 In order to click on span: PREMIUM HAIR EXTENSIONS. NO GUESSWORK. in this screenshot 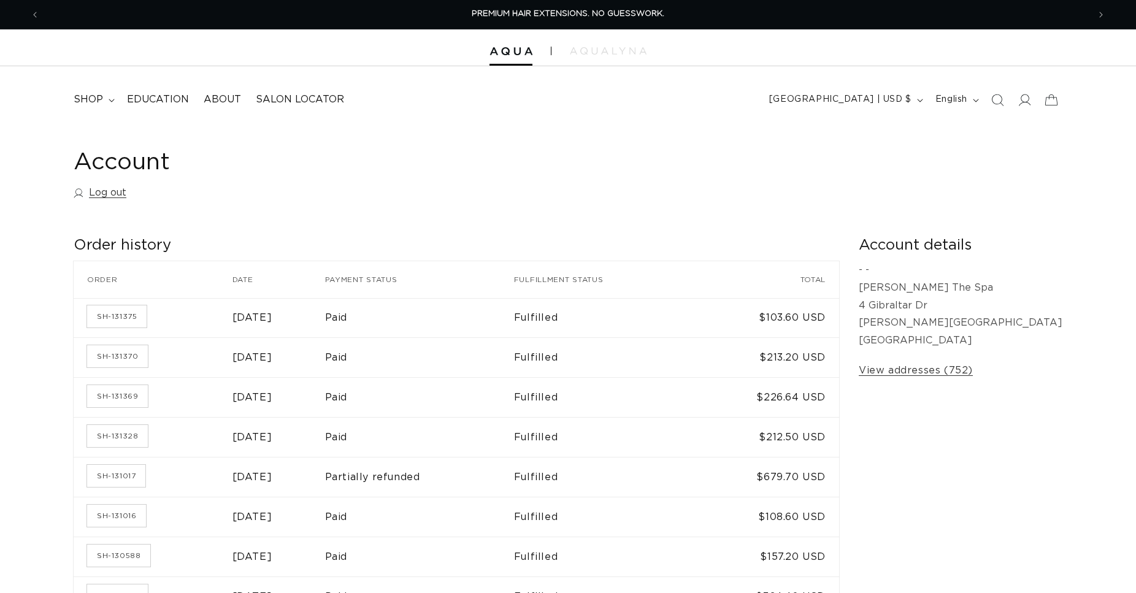, I will do `click(568, 13)`.